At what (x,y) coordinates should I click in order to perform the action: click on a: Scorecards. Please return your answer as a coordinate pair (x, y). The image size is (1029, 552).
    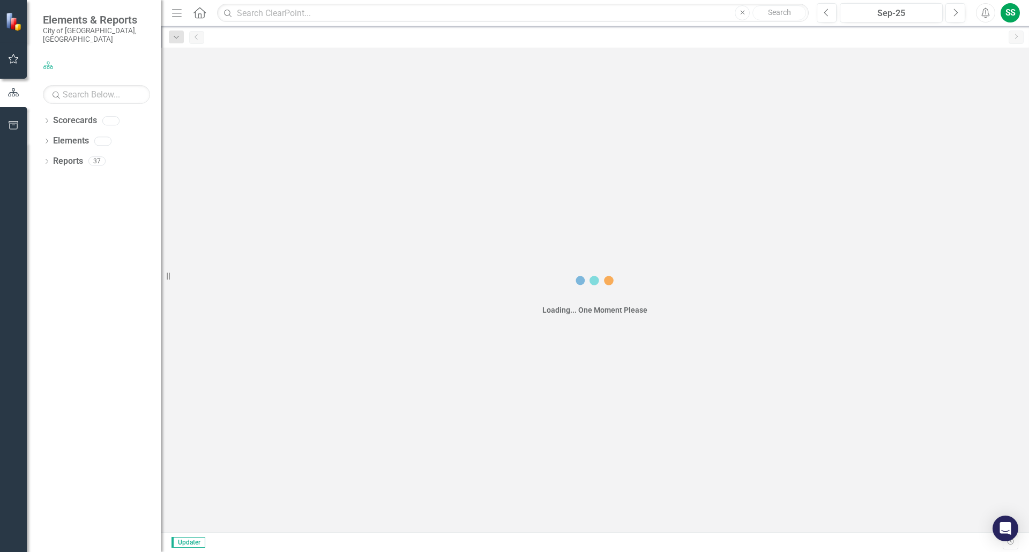
    Looking at the image, I should click on (75, 121).